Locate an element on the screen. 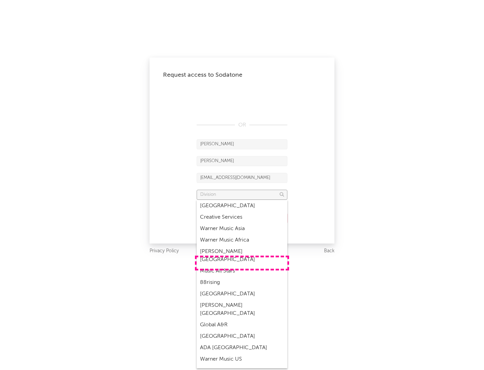  div: Global A&R is located at coordinates (242, 325).